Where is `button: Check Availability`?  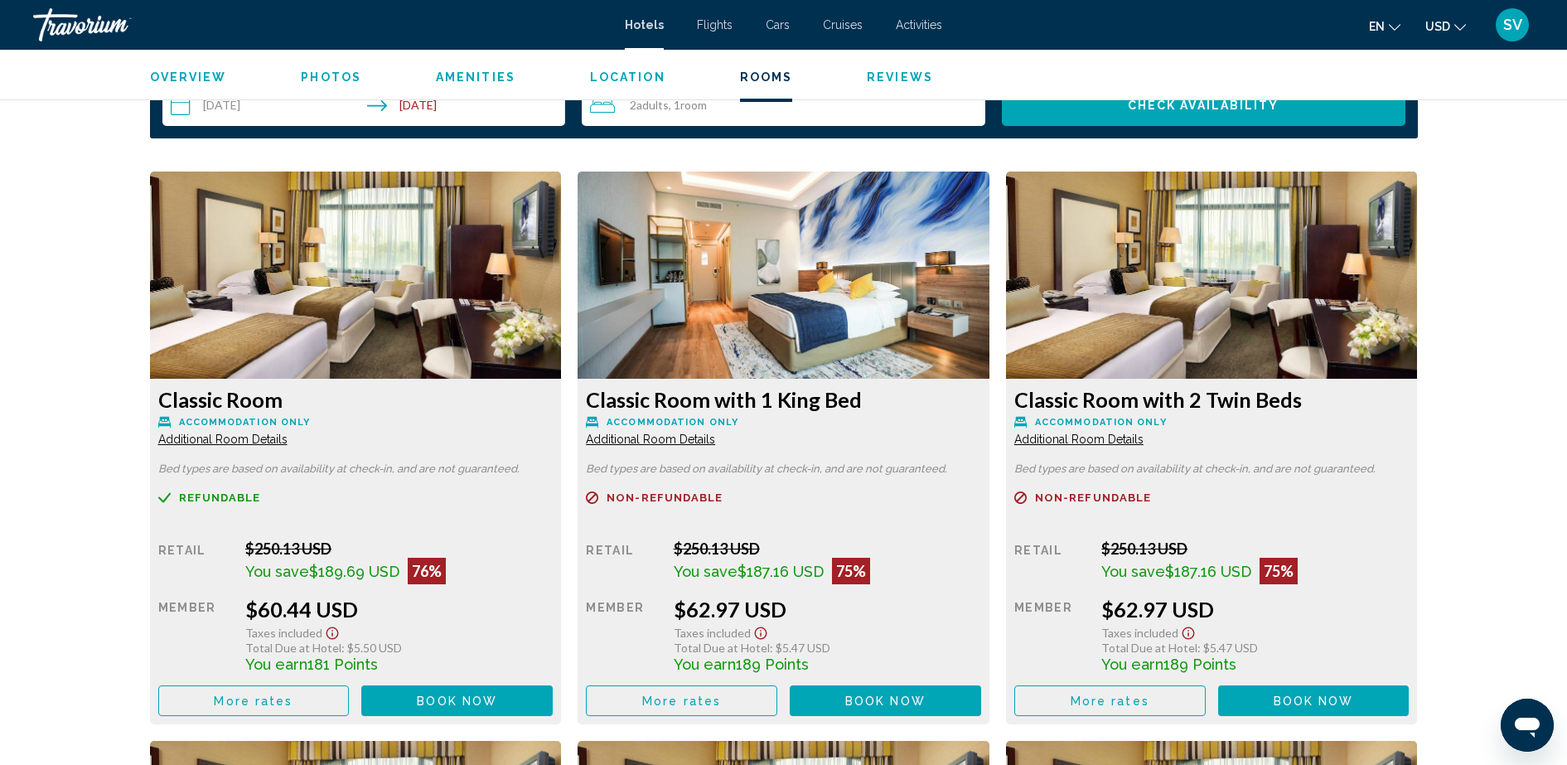 button: Check Availability is located at coordinates (1203, 105).